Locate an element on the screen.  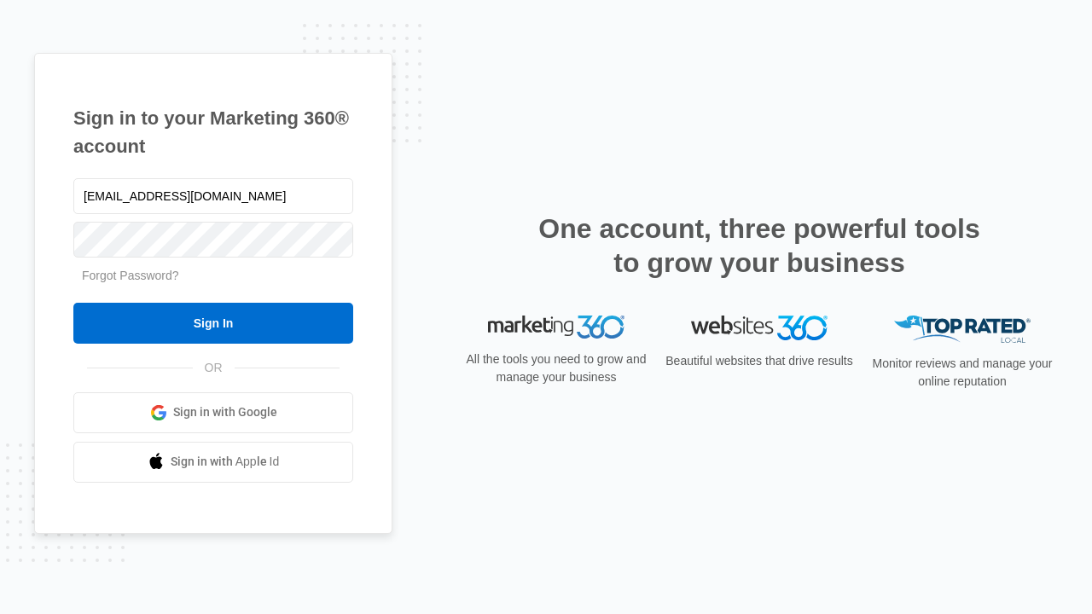
span: Sign in with Google is located at coordinates (225, 412).